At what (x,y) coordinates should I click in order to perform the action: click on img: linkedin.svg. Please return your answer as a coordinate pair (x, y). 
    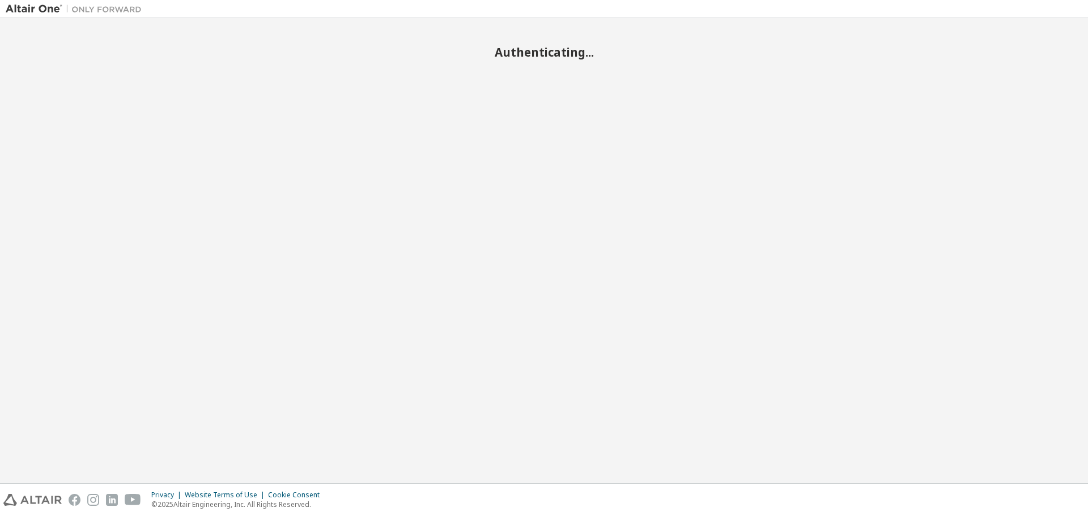
    Looking at the image, I should click on (112, 500).